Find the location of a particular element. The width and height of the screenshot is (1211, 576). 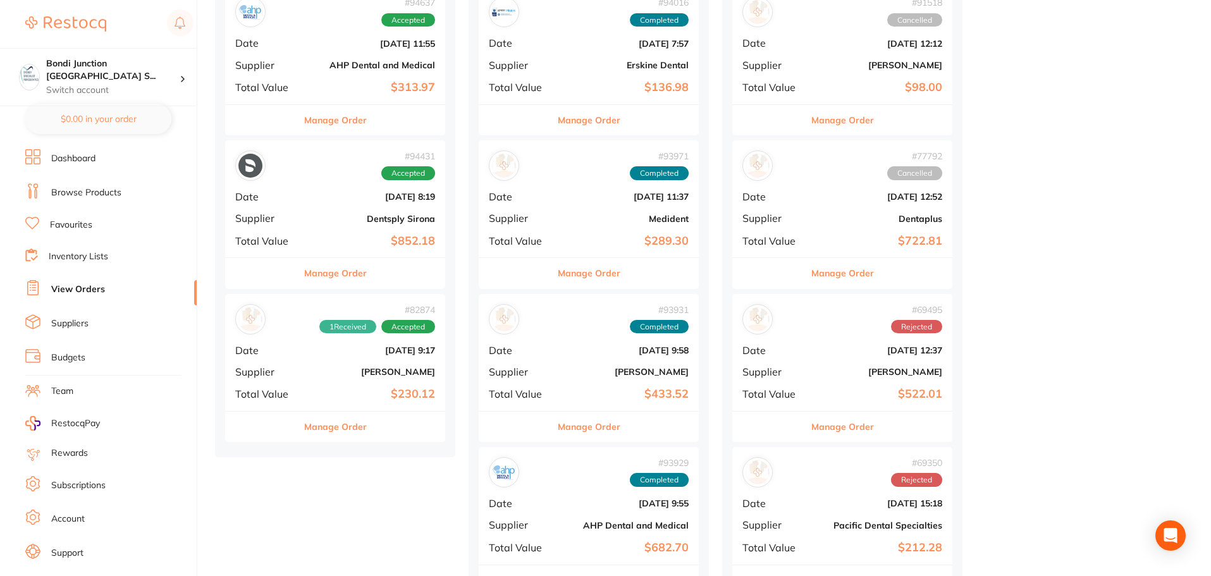

p: Switch account is located at coordinates (113, 90).